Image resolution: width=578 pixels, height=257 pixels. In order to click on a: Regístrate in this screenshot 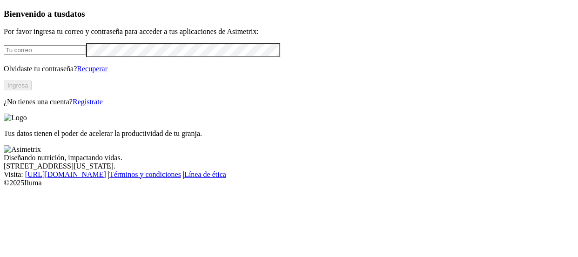, I will do `click(88, 102)`.